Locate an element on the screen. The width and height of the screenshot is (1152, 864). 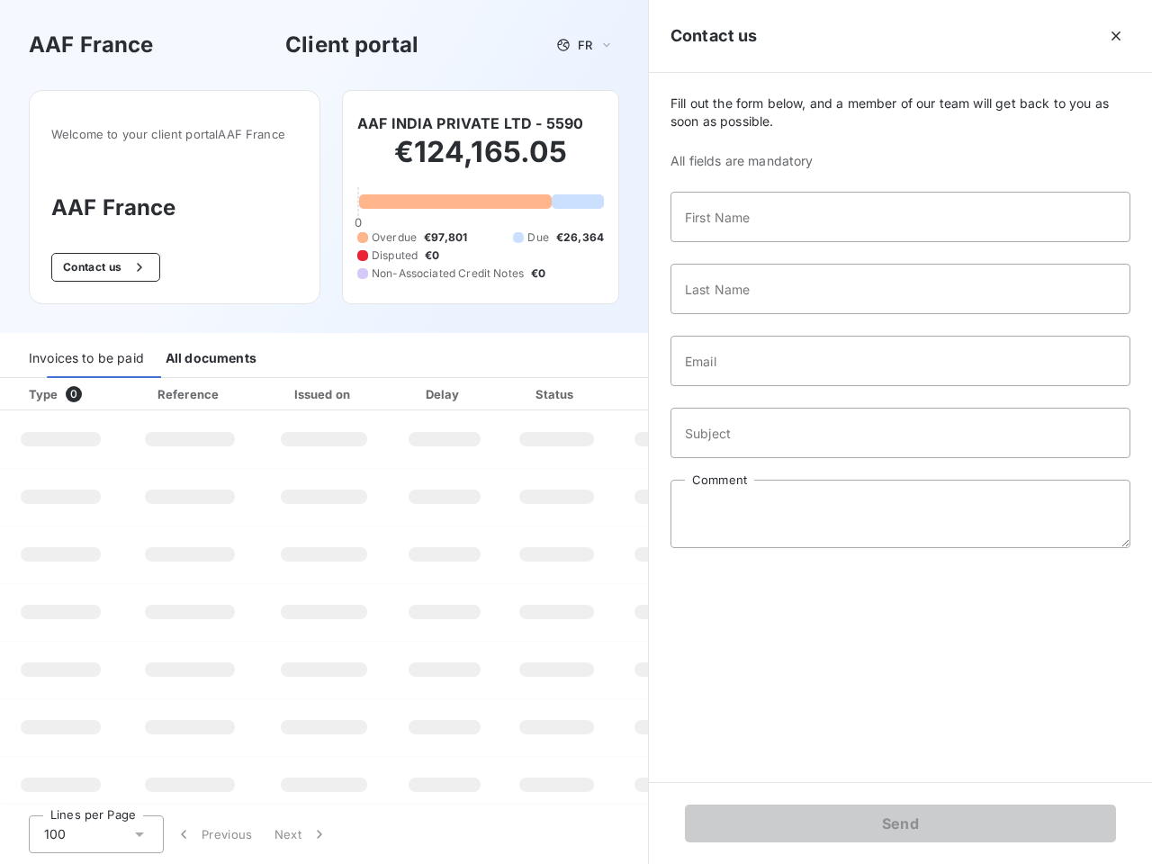
span: €26,364 is located at coordinates (580, 238).